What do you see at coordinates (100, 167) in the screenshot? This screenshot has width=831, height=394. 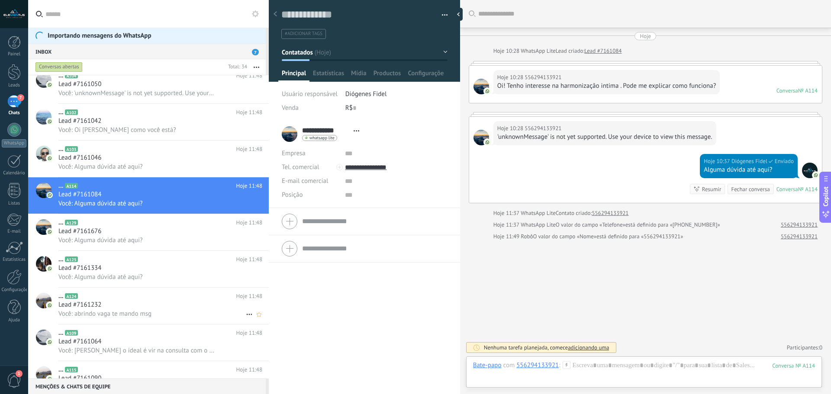 I see `span: Você: Alguma dúvida até aqui?` at bounding box center [100, 167].